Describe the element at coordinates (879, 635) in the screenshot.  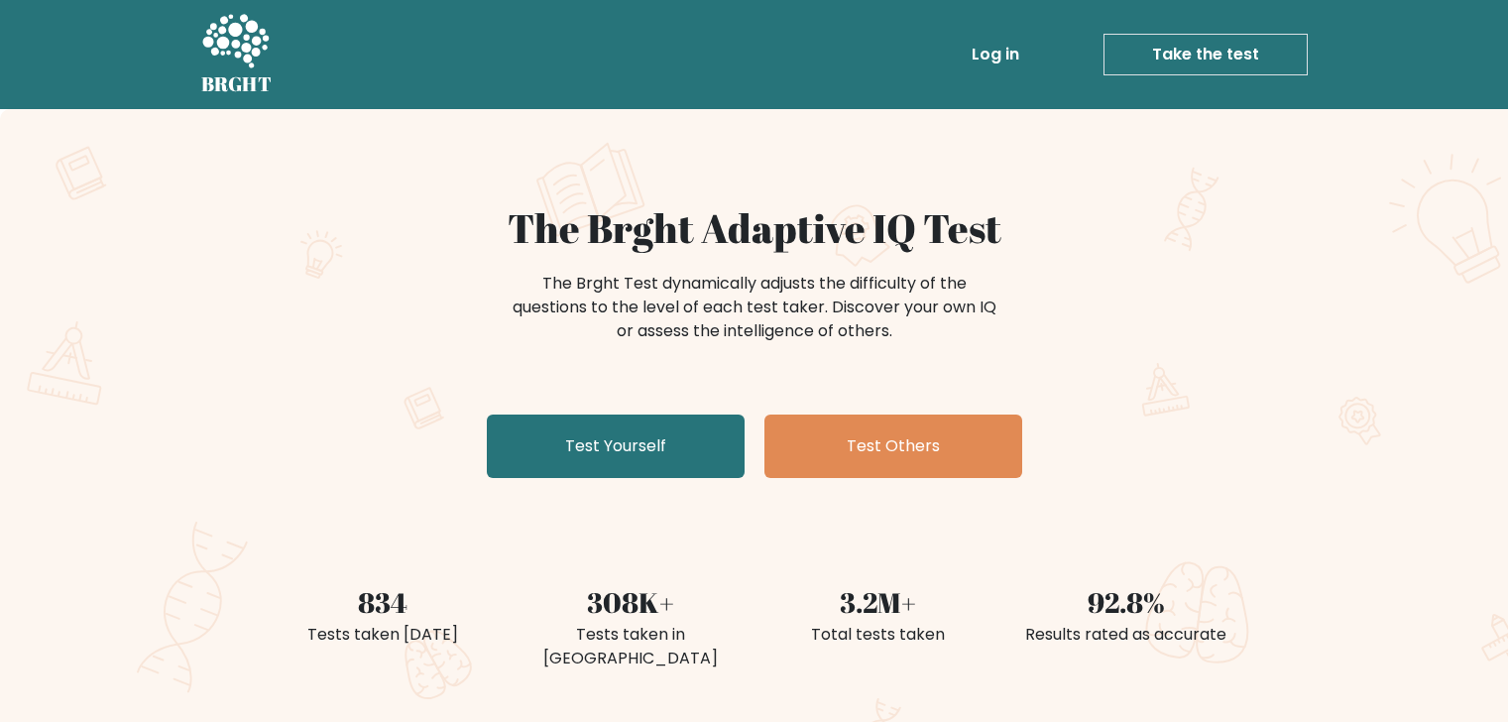
I see `div: Total tests taken` at that location.